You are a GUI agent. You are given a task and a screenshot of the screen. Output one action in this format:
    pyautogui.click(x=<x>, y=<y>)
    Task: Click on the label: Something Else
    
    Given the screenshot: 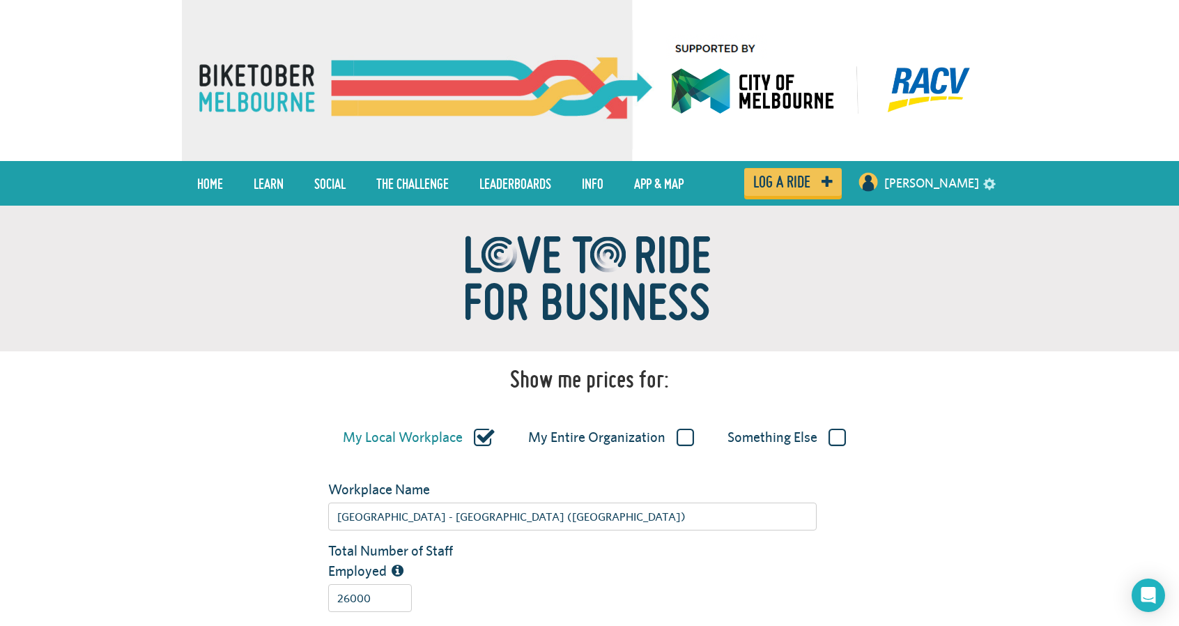 What is the action you would take?
    pyautogui.click(x=786, y=437)
    